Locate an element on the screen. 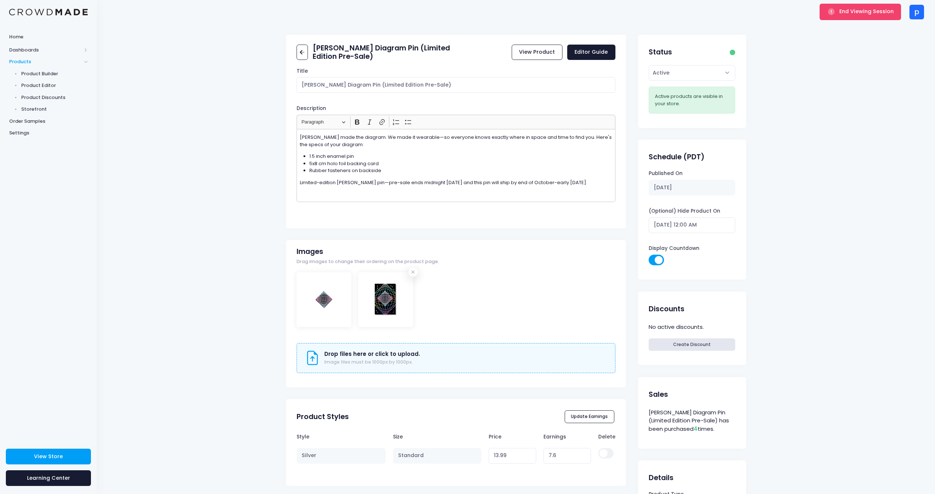 Image resolution: width=935 pixels, height=494 pixels. span: Paragraph is located at coordinates (320, 122).